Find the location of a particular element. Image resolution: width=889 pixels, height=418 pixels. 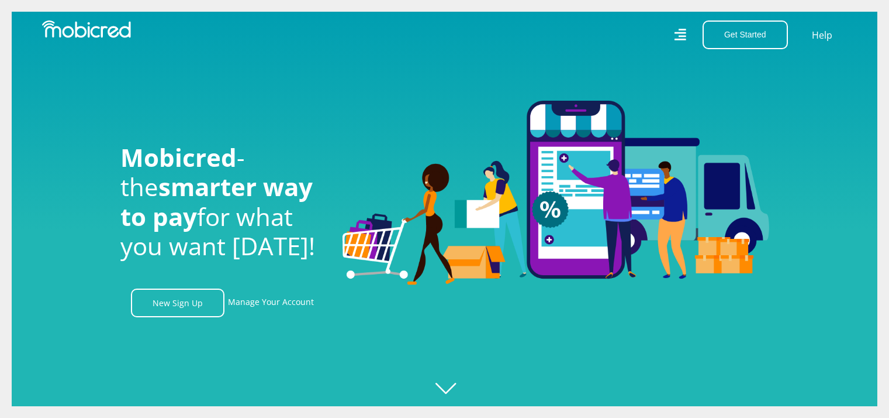

img: Mobicred is located at coordinates (87, 29).